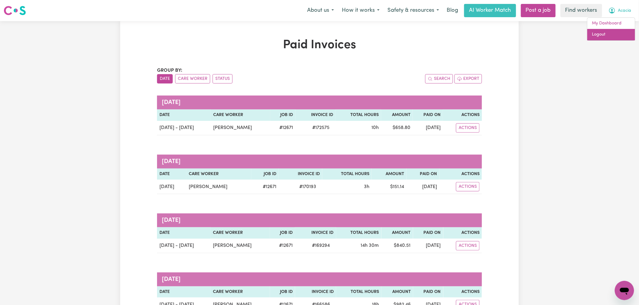  What do you see at coordinates (611, 29) in the screenshot?
I see `div: My Account` at bounding box center [611, 29].